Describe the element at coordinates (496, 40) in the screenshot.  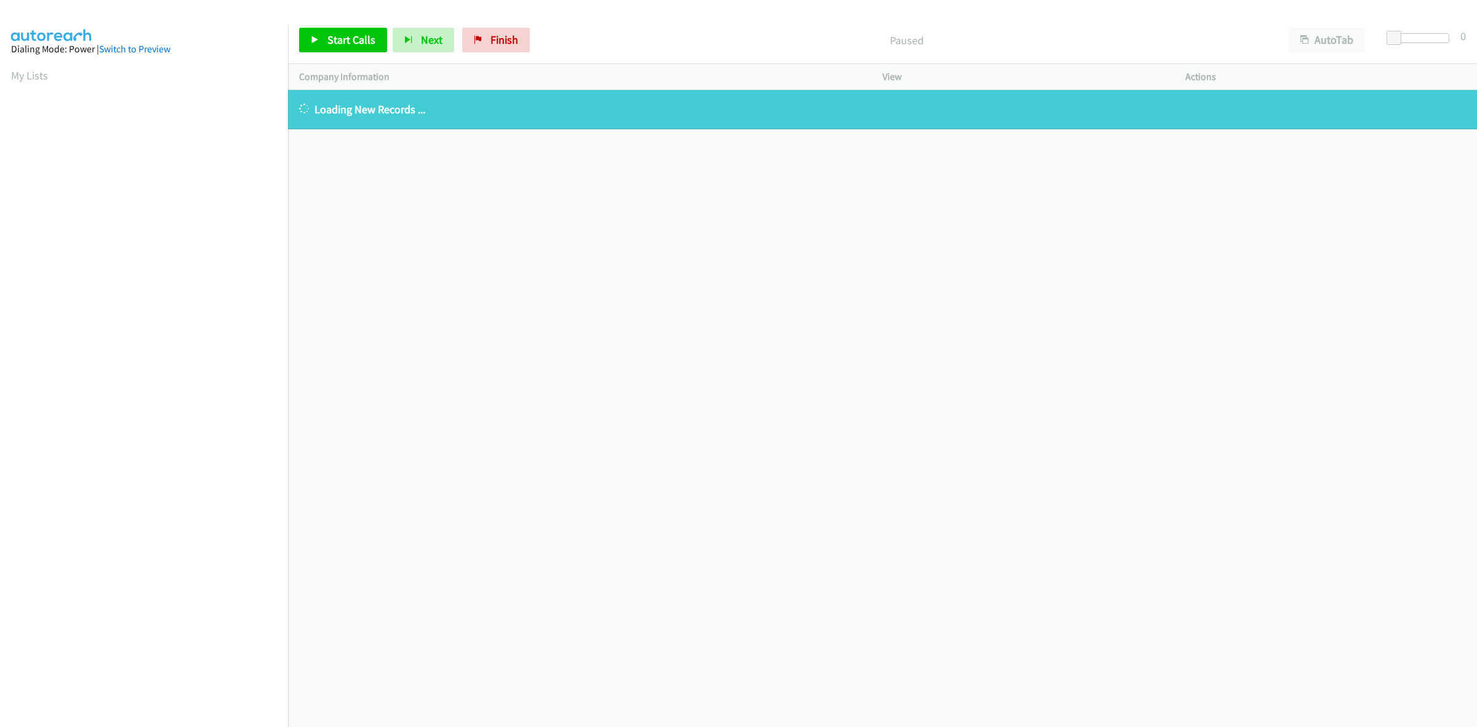
I see `a: Finish` at that location.